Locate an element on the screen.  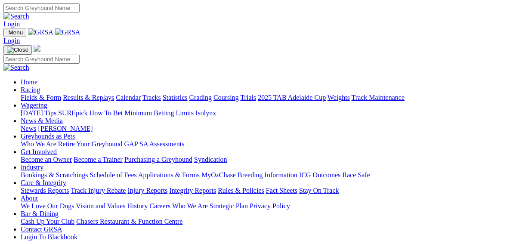
a: Track Maintenance is located at coordinates (378, 97).